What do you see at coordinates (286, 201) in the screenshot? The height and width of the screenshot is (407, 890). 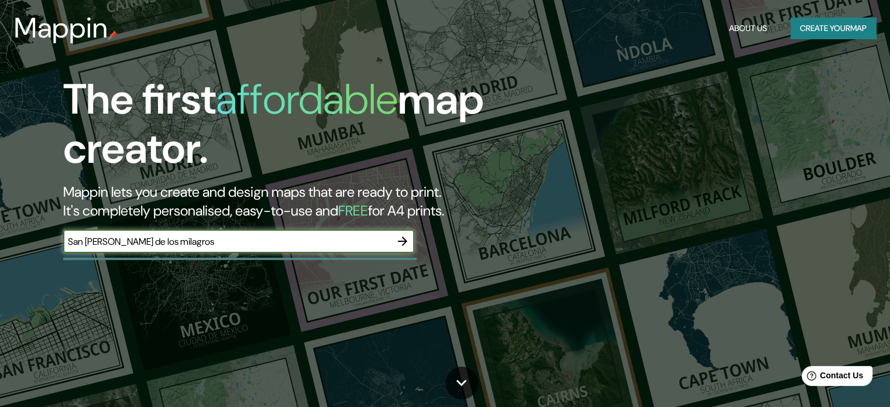 I see `h2: Mappin lets you create and design maps that are ready to print. It's completely personalised, eas...` at bounding box center [286, 201].